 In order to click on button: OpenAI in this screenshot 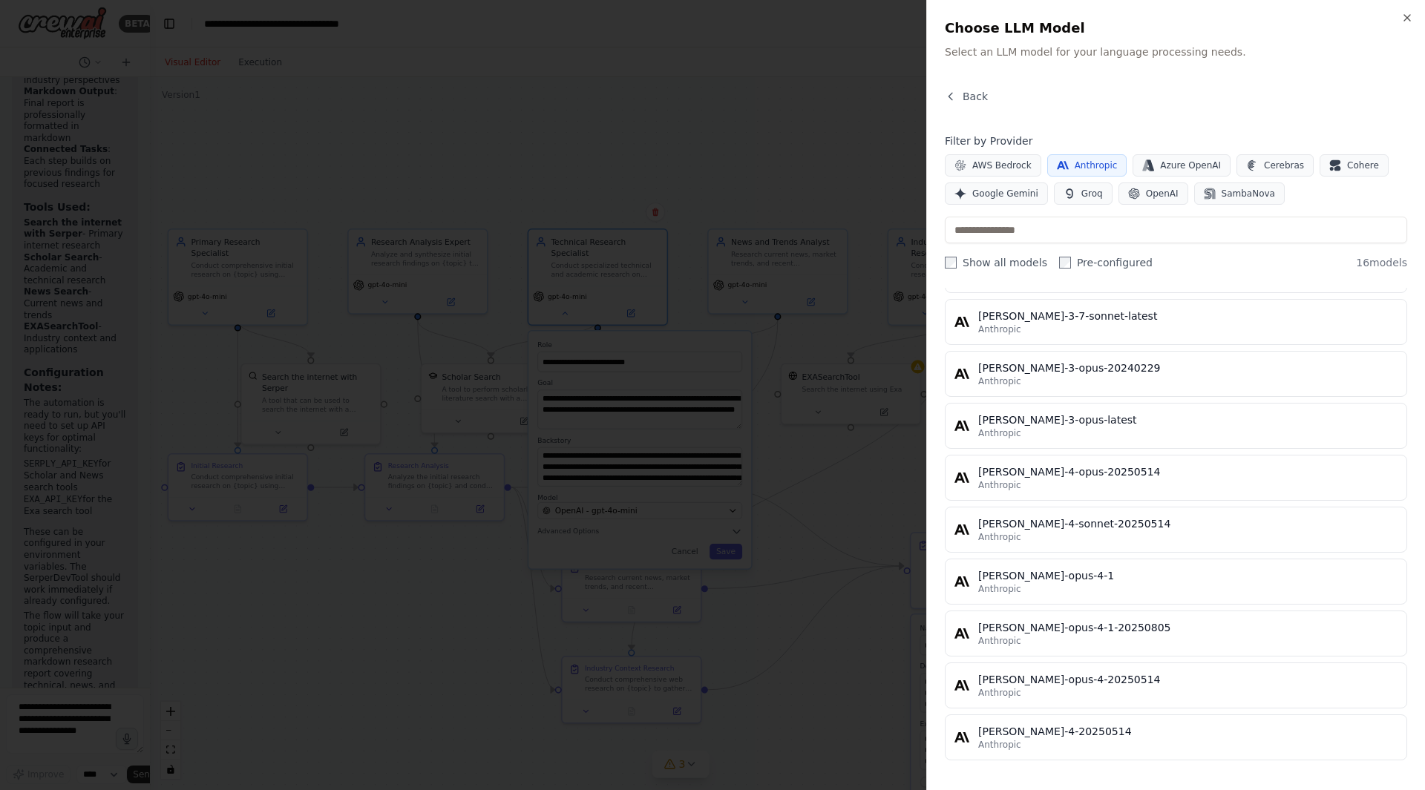, I will do `click(1153, 194)`.